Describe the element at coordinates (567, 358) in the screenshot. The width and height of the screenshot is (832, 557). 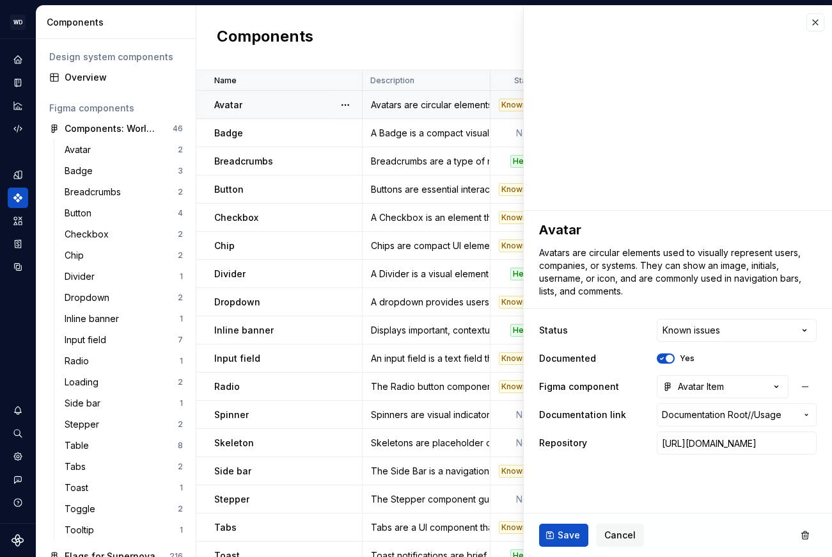
I see `label: Documented` at that location.